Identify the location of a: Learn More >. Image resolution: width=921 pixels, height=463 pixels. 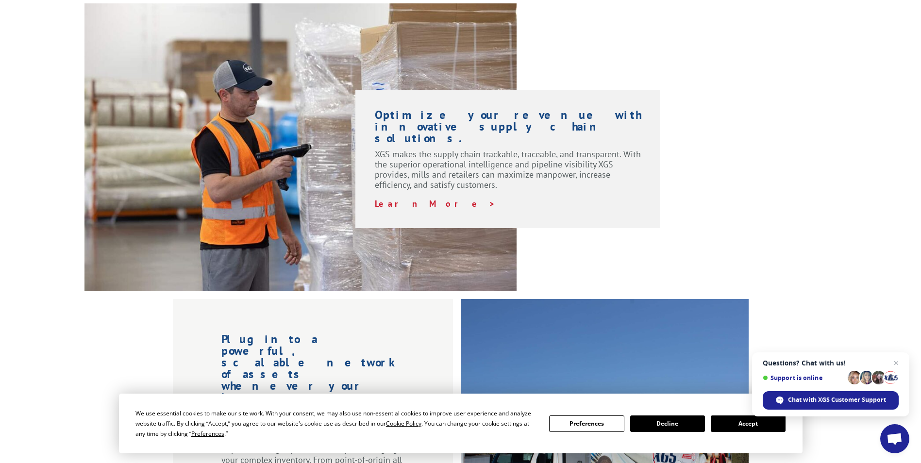
(435, 203).